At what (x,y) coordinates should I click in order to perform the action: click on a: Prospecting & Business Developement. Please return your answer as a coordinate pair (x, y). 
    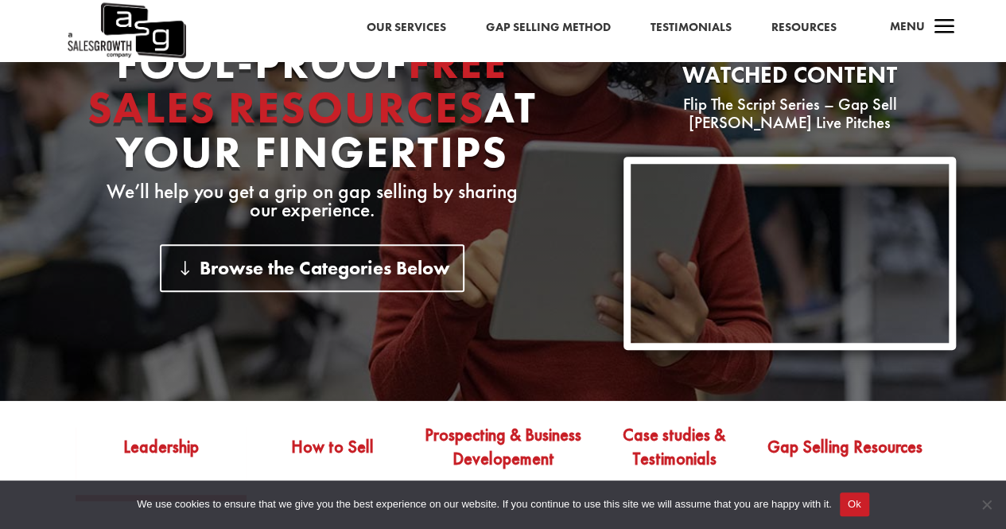
    Looking at the image, I should click on (503, 458).